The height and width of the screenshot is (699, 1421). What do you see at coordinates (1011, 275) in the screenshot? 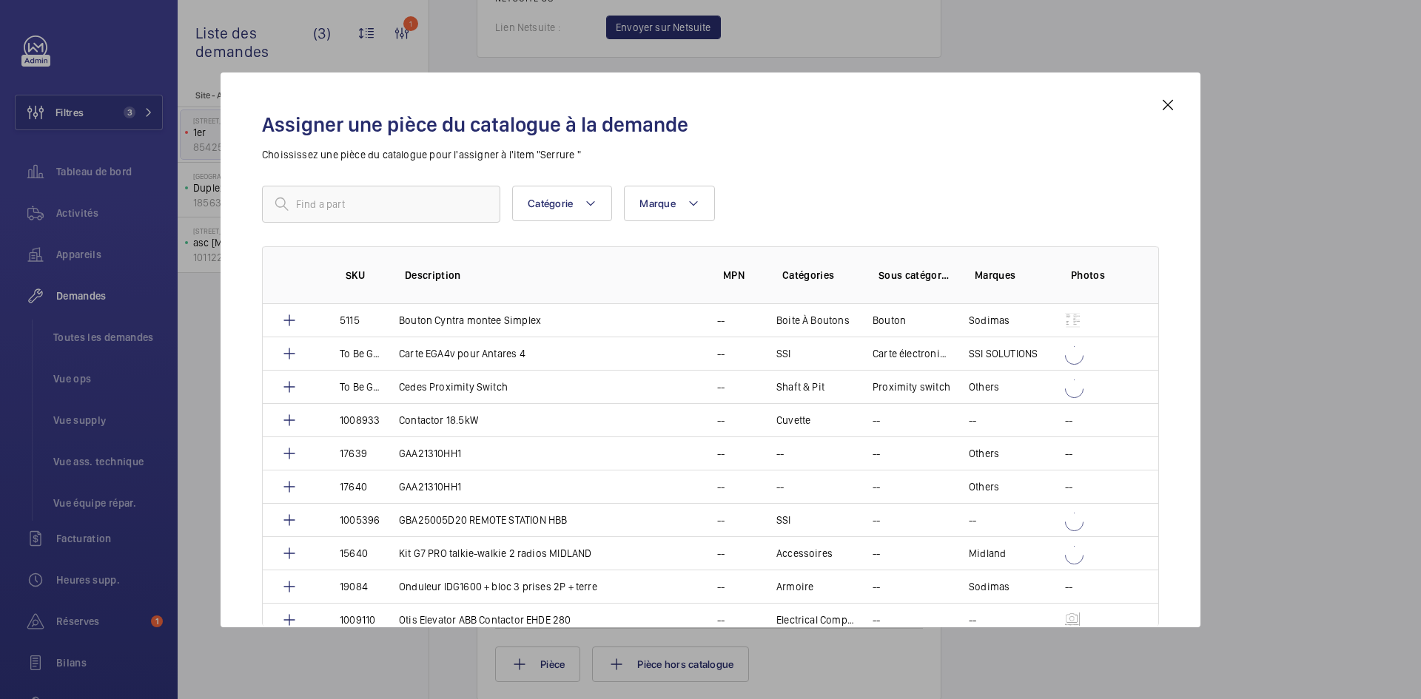
I see `p: Marques` at bounding box center [1011, 275].